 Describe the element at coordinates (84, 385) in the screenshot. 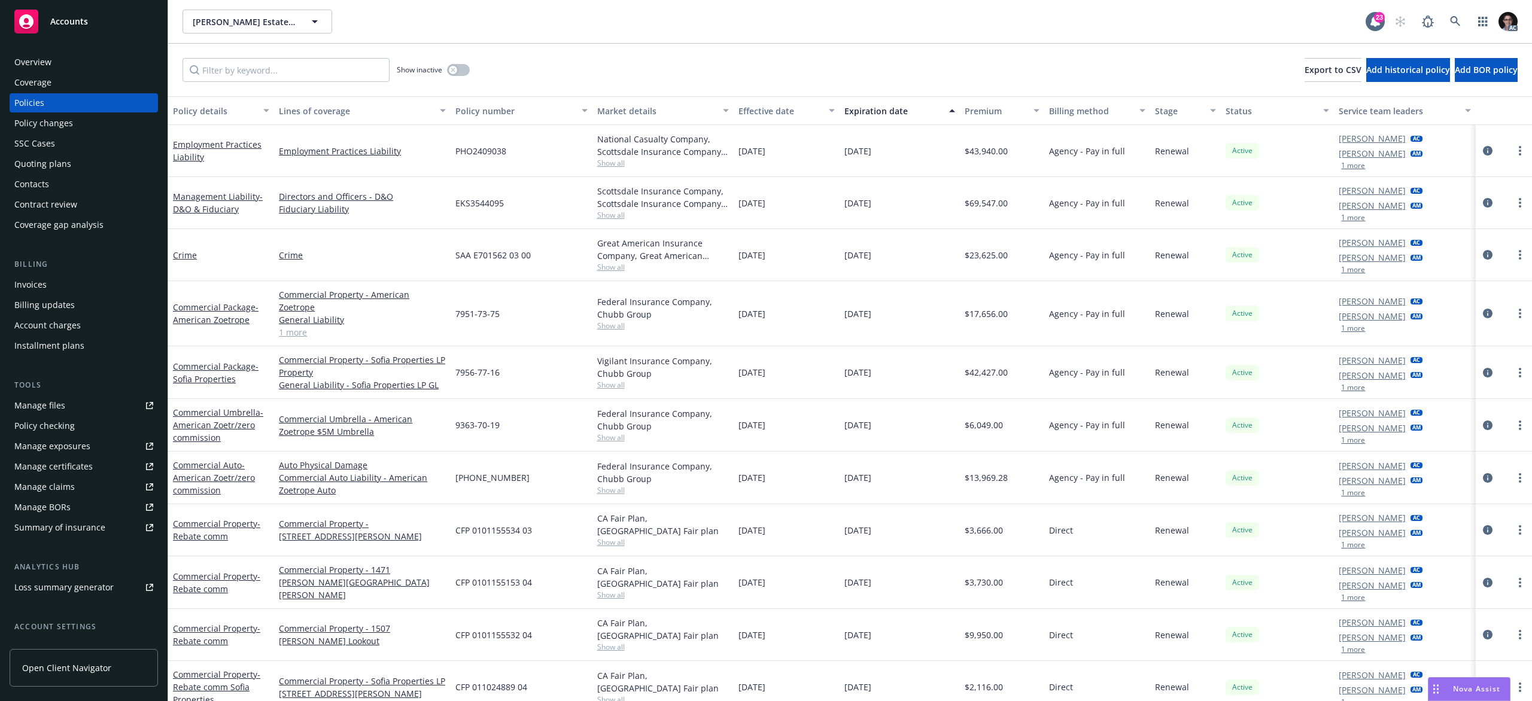

I see `div: Tools` at that location.